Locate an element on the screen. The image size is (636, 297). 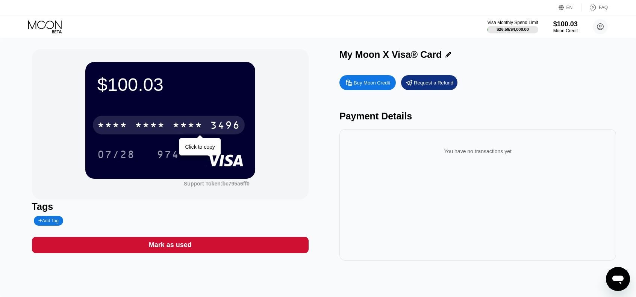
div: Support Token: bc795a6ff0 is located at coordinates (217, 184).